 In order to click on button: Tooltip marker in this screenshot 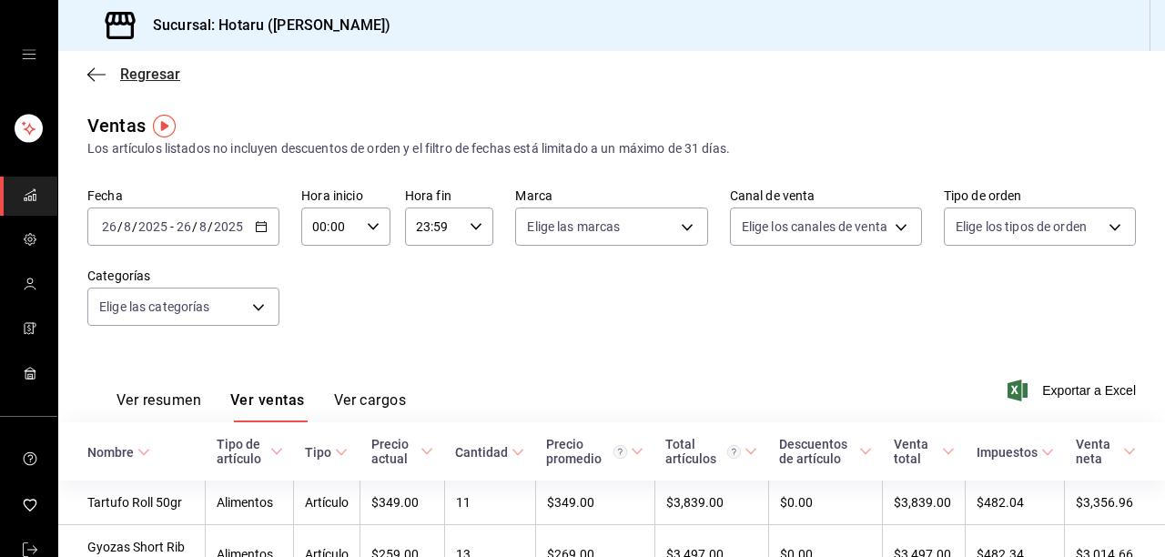, I will do `click(164, 126)`.